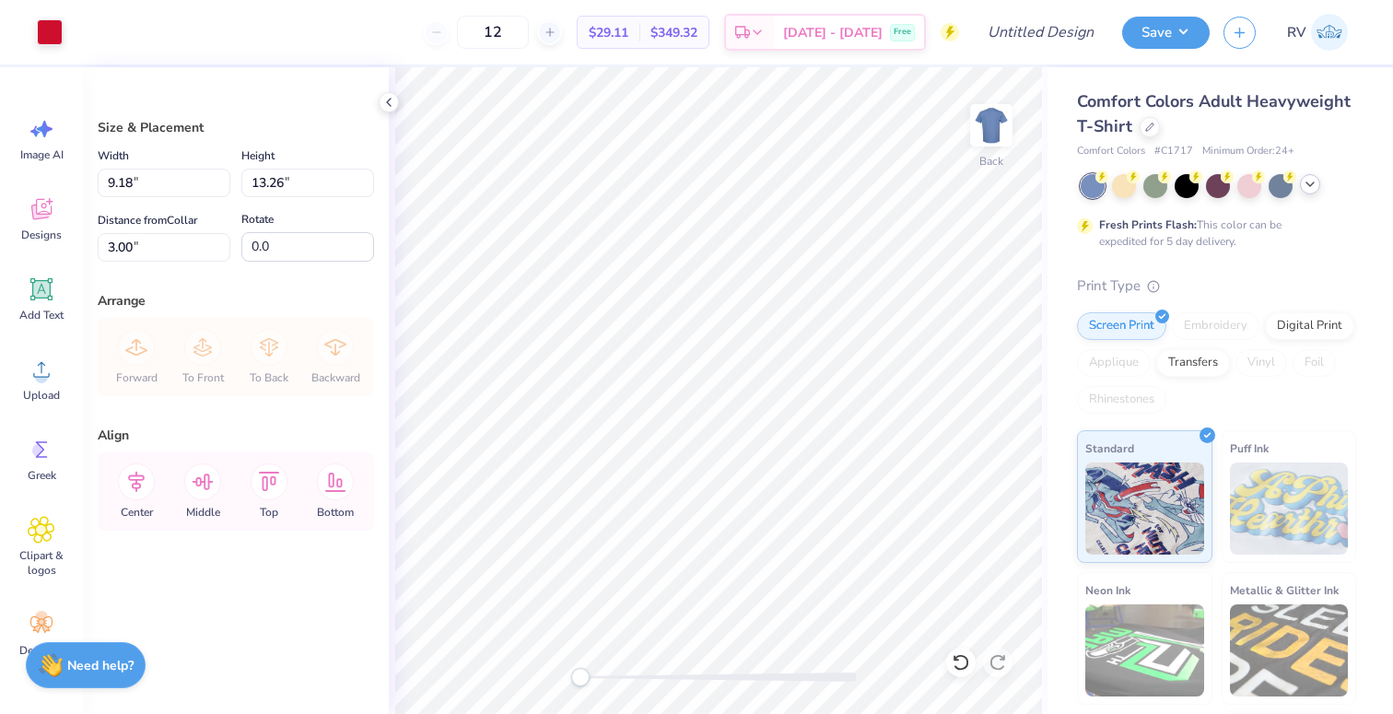 The width and height of the screenshot is (1393, 714). I want to click on span: # C1717, so click(1174, 151).